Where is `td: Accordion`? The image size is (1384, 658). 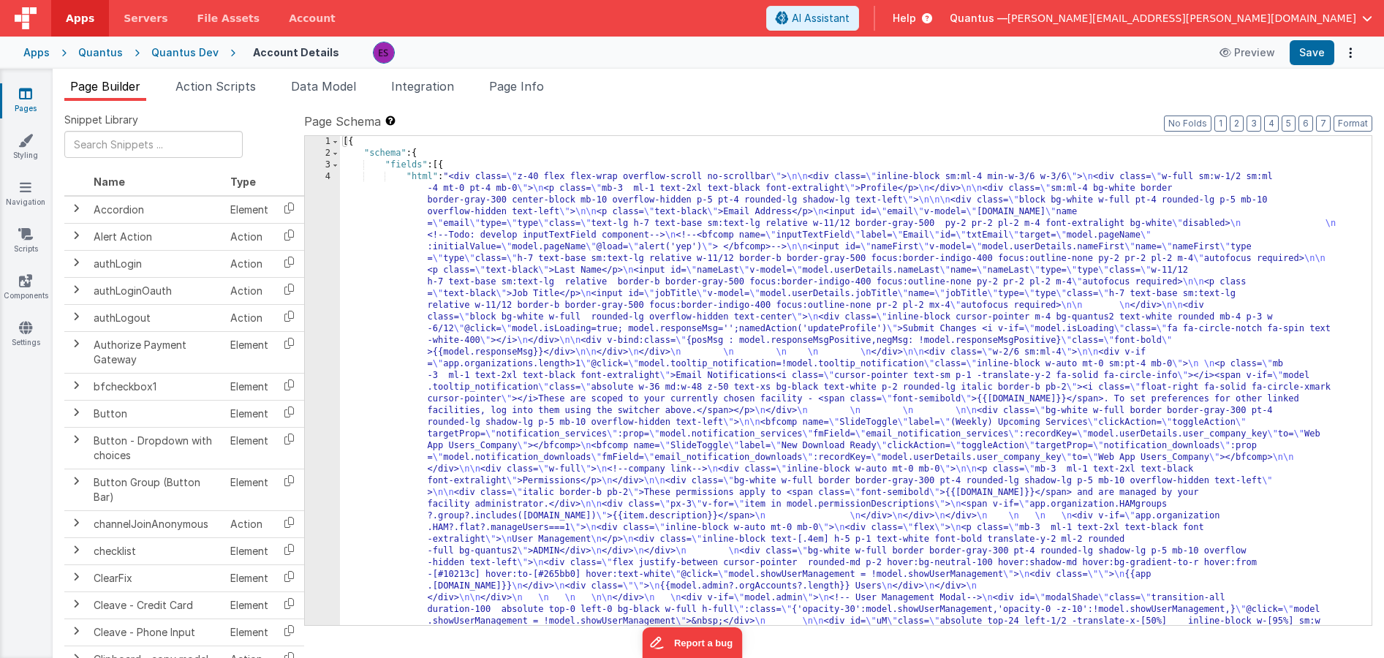
td: Accordion is located at coordinates (156, 210).